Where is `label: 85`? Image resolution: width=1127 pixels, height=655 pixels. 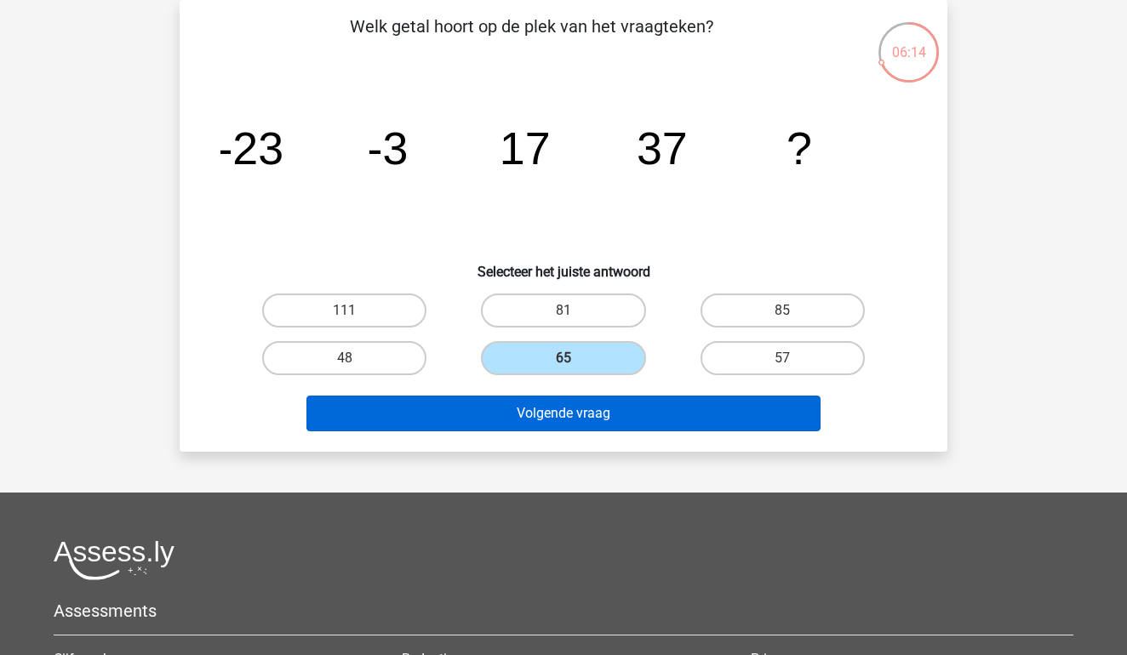
label: 85 is located at coordinates (782, 311).